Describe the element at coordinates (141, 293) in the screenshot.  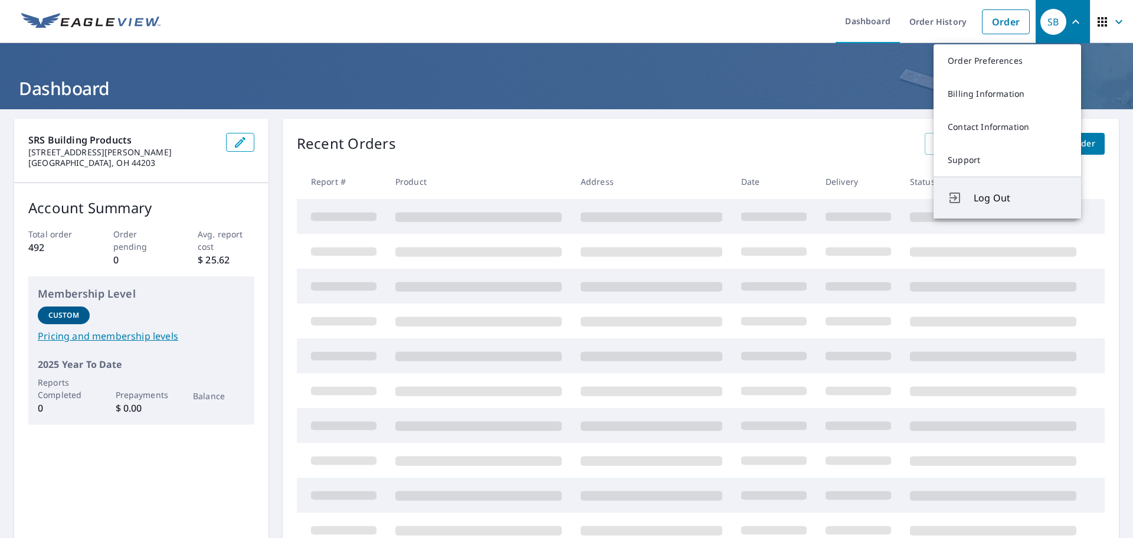
I see `p: Membership Level` at that location.